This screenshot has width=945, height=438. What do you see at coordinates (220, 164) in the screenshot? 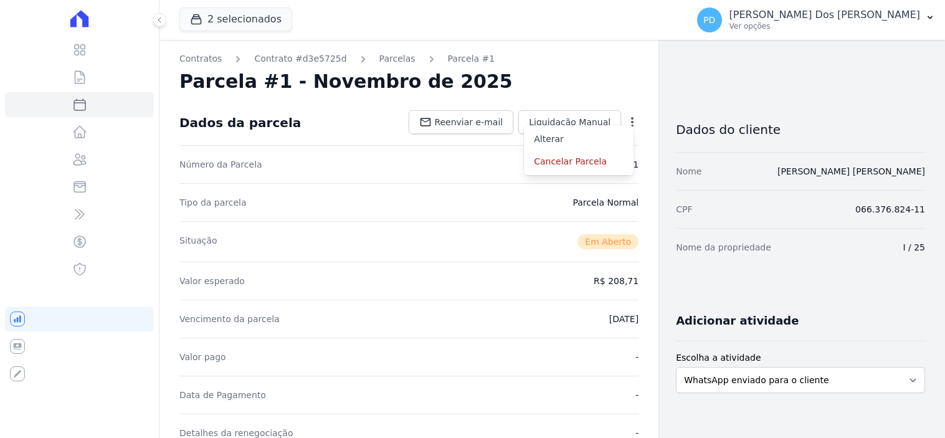
I see `dt: Número da Parcela` at bounding box center [220, 164].